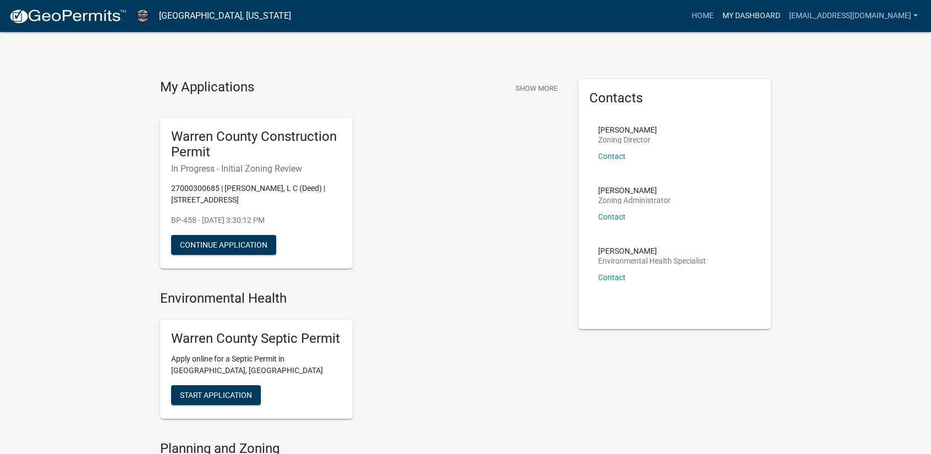  I want to click on h5: Warren County Construction Permit, so click(257, 145).